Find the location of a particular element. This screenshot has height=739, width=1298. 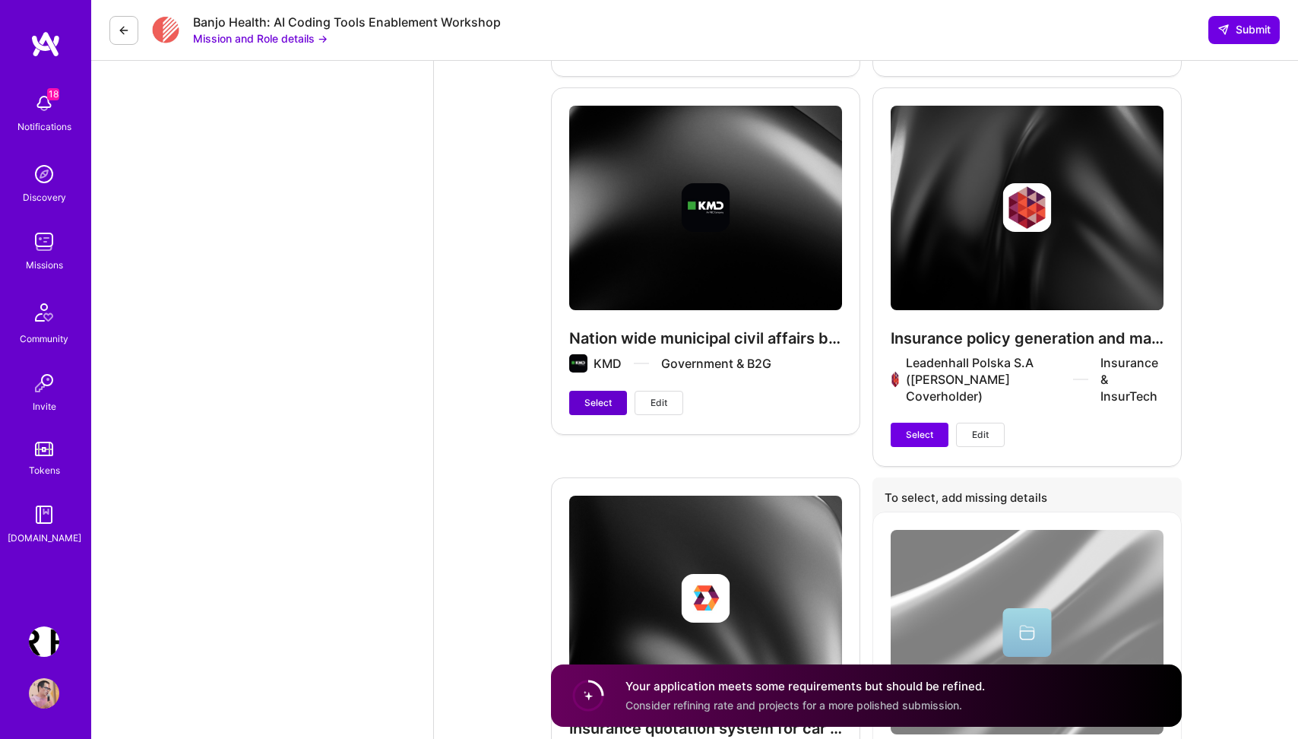

div: To select, add missing details is located at coordinates (1027, 499).